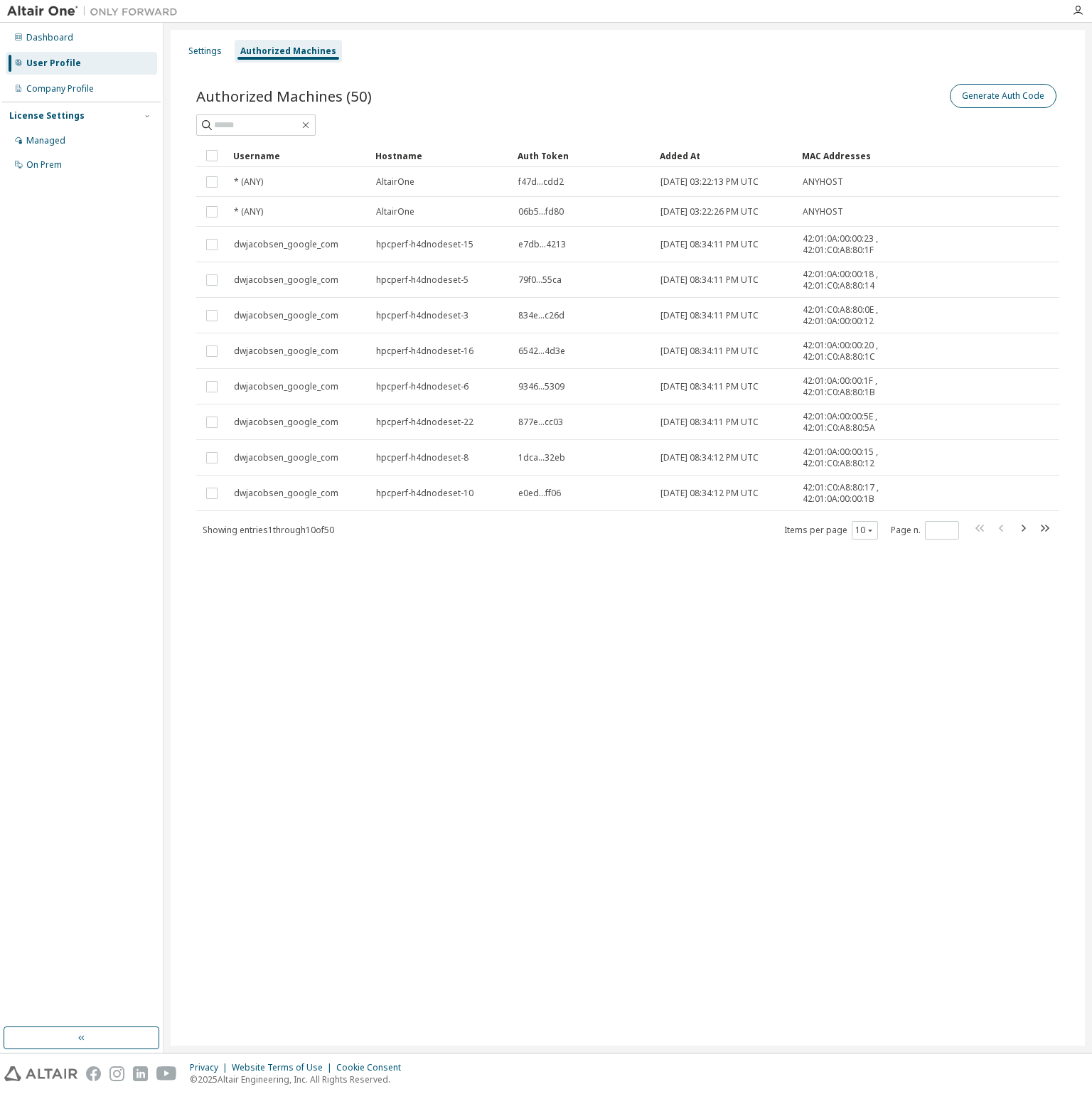  What do you see at coordinates (856, 387) in the screenshot?
I see `span: 42:01:0A:00:00:1F , 42:01:C0:A8:80:1B` at bounding box center [856, 387].